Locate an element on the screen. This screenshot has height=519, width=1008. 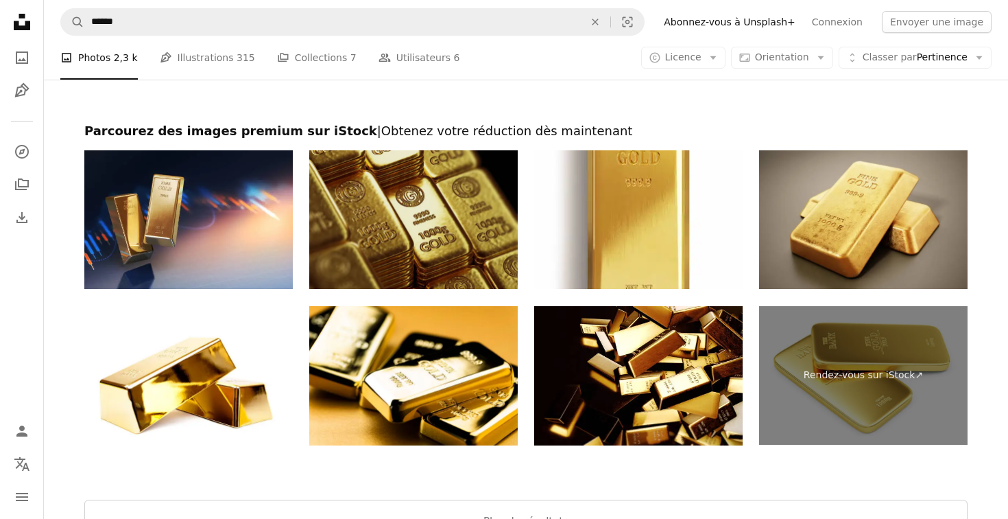
span: Classer par is located at coordinates (890, 57).